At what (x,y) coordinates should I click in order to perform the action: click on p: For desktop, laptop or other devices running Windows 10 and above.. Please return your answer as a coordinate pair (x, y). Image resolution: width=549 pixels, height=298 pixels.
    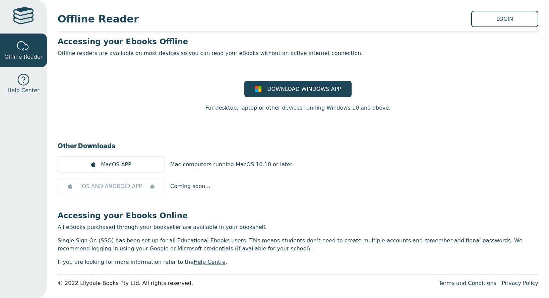
    Looking at the image, I should click on (298, 108).